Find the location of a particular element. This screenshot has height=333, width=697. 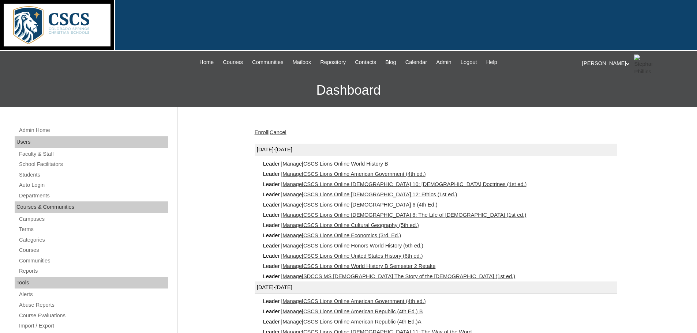

span: Communities is located at coordinates (268, 62).